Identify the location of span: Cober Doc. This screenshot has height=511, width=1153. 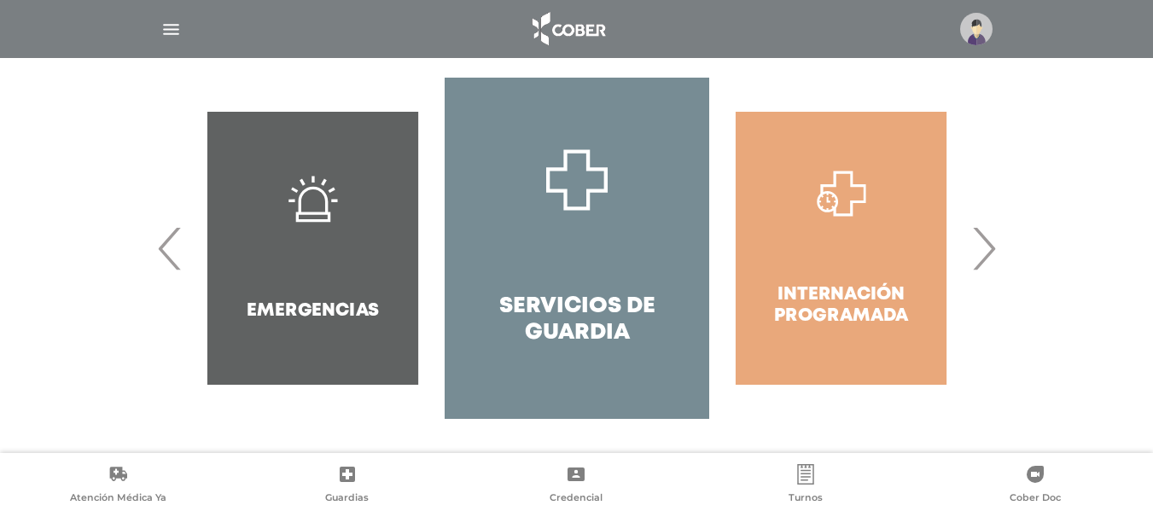
(1036, 499).